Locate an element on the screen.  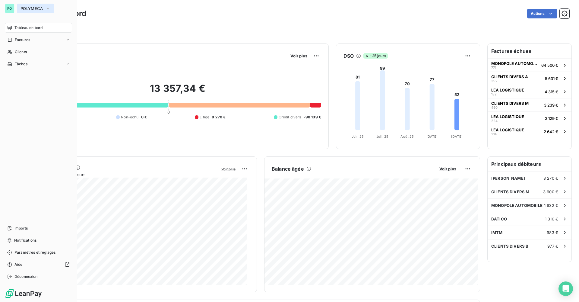
button: LEA LOGISTIQUE1324 315 € is located at coordinates (529, 91).